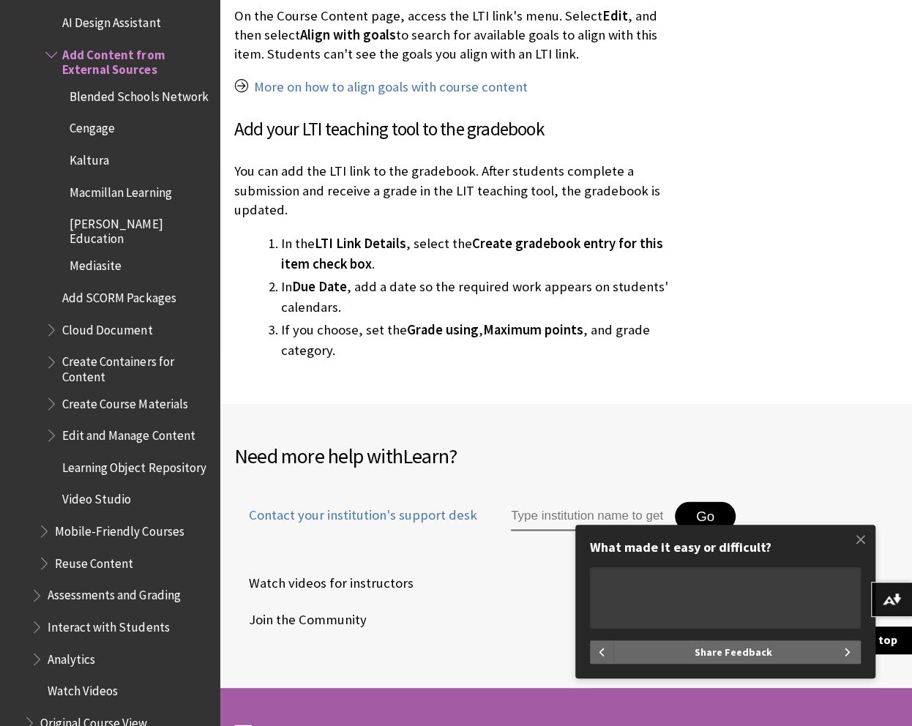 This screenshot has width=912, height=726. Describe the element at coordinates (119, 295) in the screenshot. I see `span: Add SCORM Packages` at that location.